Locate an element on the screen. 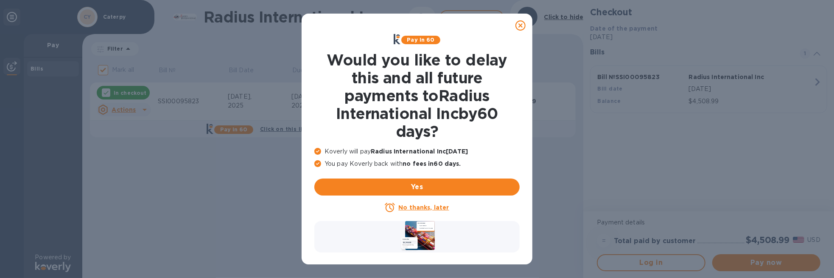  button: Yes is located at coordinates (417, 187).